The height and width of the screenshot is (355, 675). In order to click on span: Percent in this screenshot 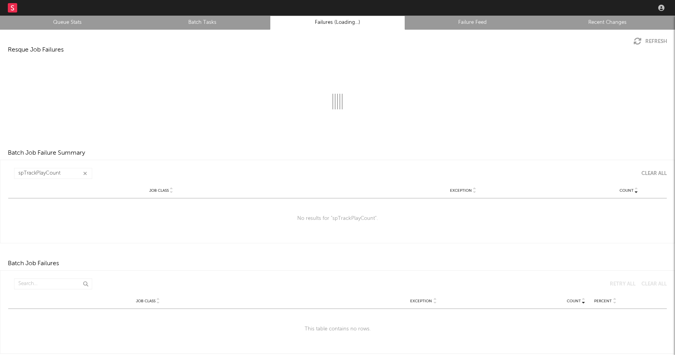, I will do `click(603, 301)`.